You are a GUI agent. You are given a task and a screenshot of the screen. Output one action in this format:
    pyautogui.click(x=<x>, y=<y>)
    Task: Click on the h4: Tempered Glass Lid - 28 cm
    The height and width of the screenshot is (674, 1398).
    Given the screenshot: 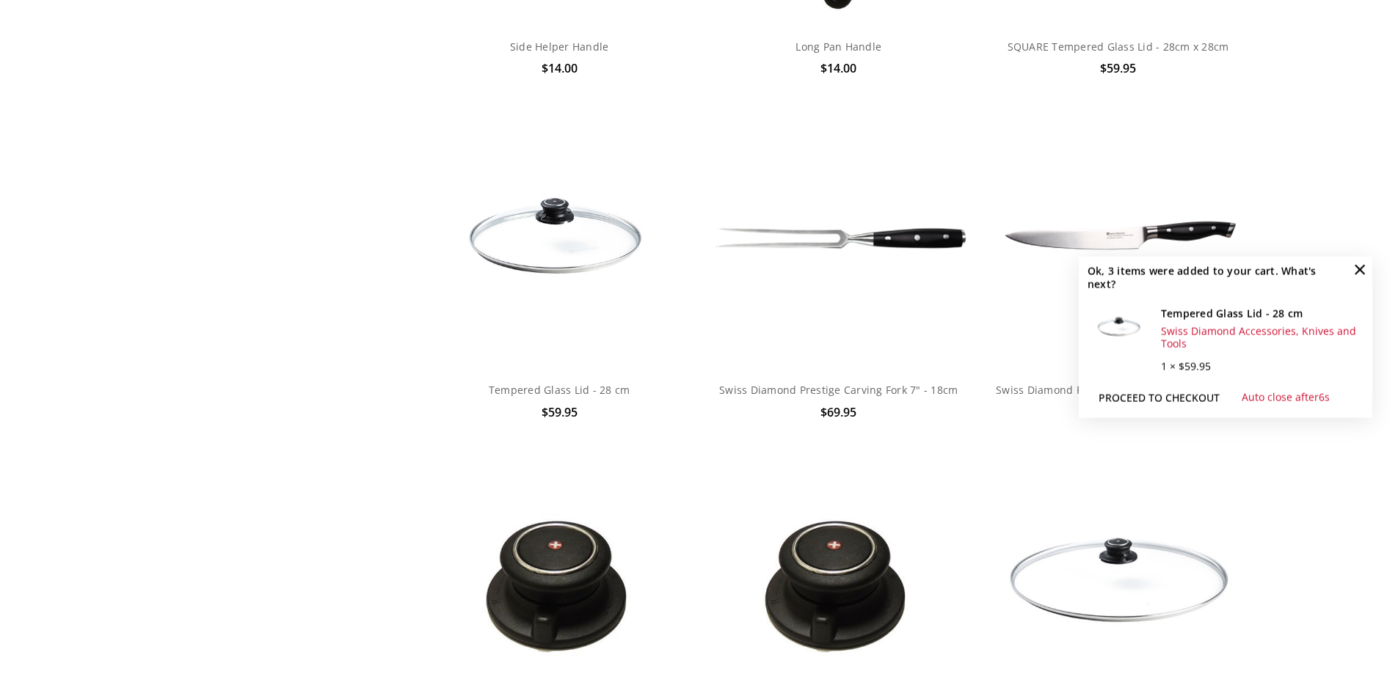 What is the action you would take?
    pyautogui.click(x=1262, y=314)
    